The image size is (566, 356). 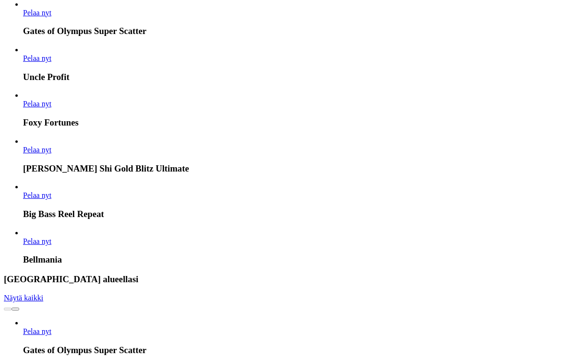 What do you see at coordinates (8, 309) in the screenshot?
I see `button: prev slide` at bounding box center [8, 309].